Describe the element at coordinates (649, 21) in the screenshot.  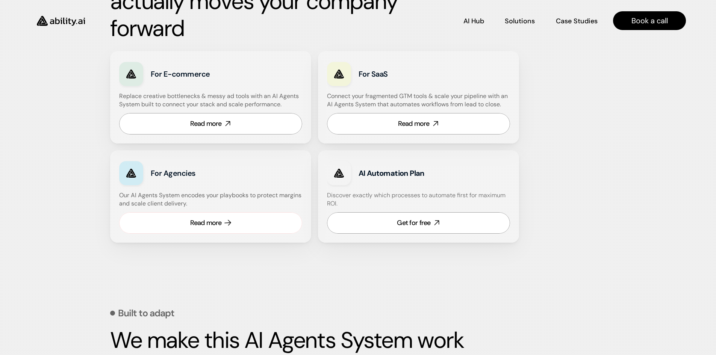
I see `p: Book a call` at that location.